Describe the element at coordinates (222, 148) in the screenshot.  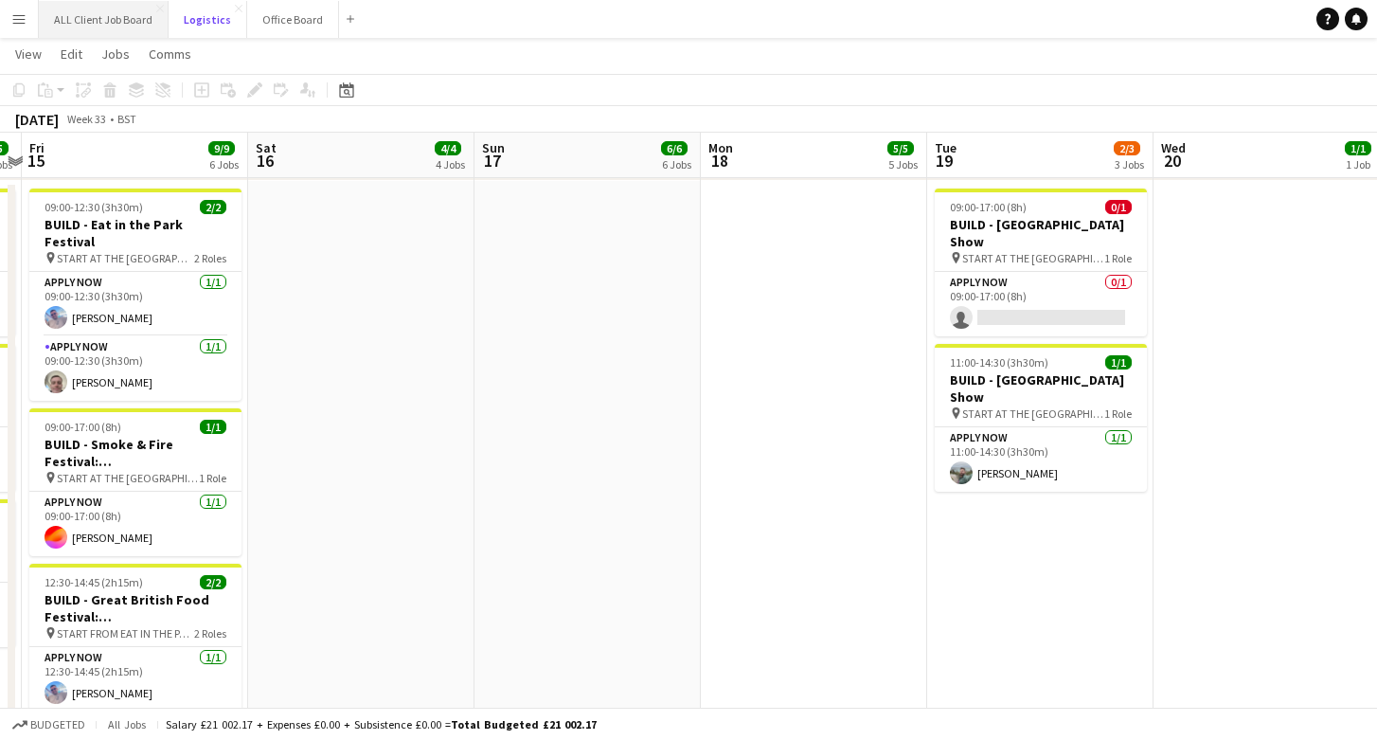
I see `span: 9/9` at that location.